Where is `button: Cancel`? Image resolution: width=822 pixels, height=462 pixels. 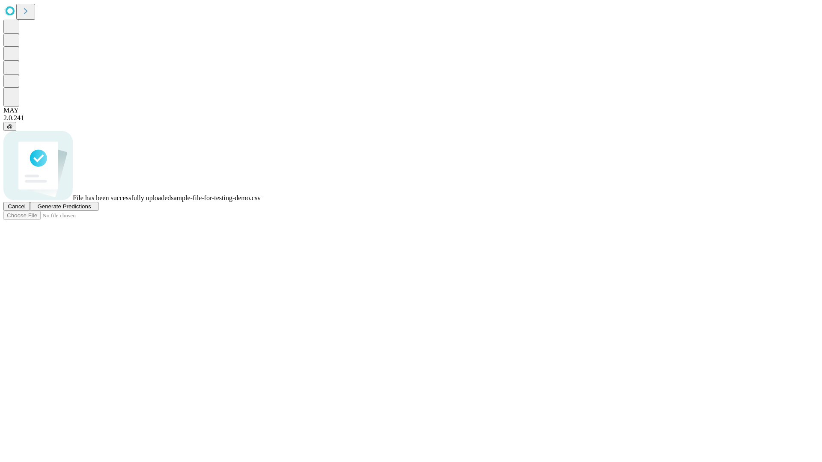
button: Cancel is located at coordinates (17, 206).